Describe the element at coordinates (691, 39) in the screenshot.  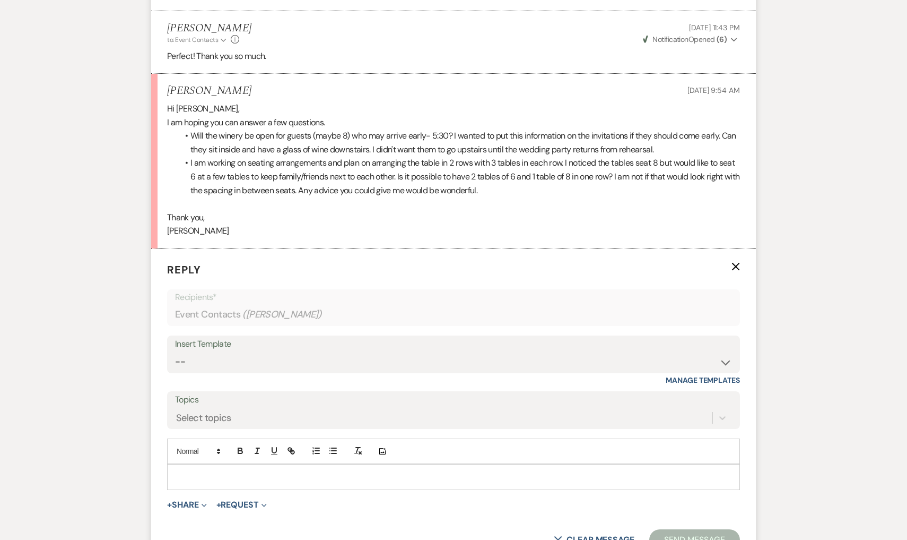
I see `button: NotificationOpened (6)` at that location.